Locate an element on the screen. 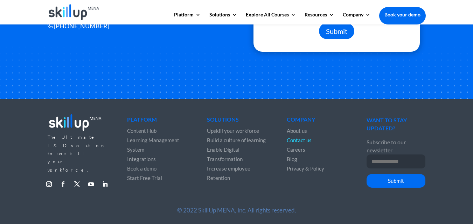 The height and width of the screenshot is (224, 473). img: Skillup Mena is located at coordinates (74, 12).